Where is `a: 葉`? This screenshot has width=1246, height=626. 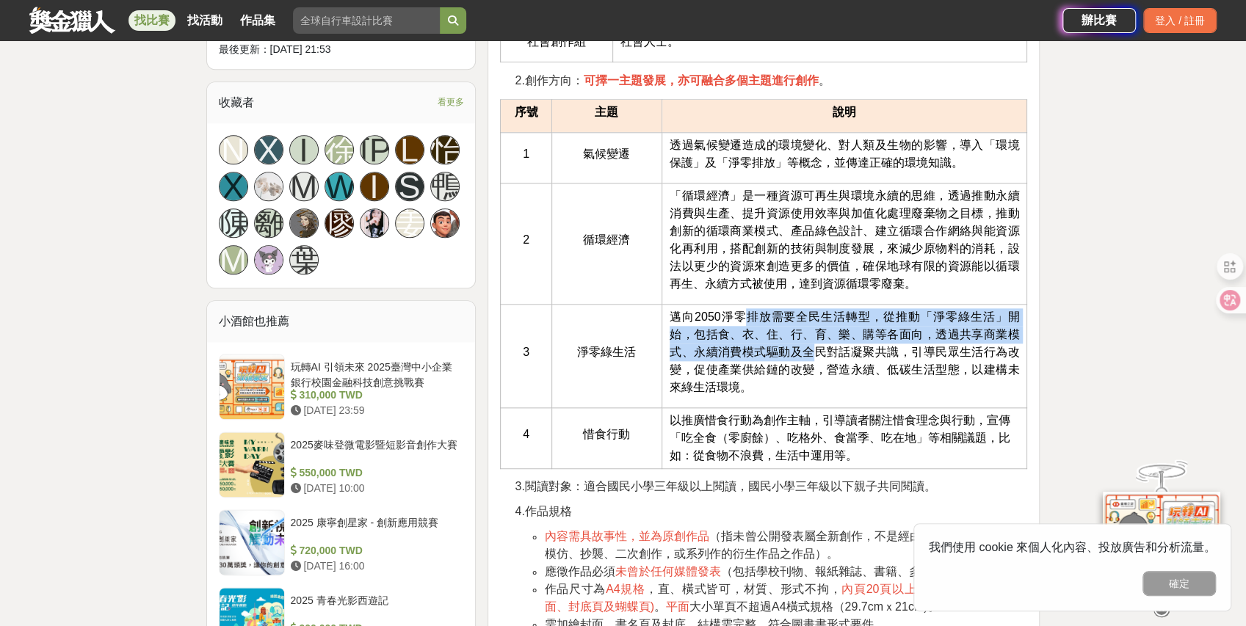
a: 葉 is located at coordinates (304, 260).